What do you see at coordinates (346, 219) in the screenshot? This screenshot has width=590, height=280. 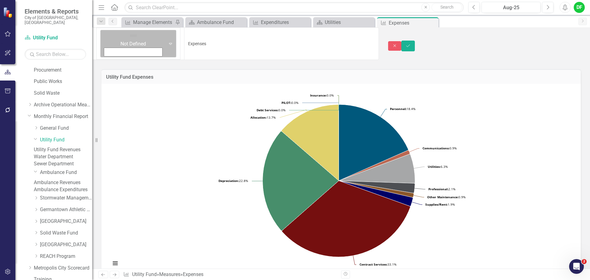 I see `path: Contract Services, 563,066.` at bounding box center [346, 219].